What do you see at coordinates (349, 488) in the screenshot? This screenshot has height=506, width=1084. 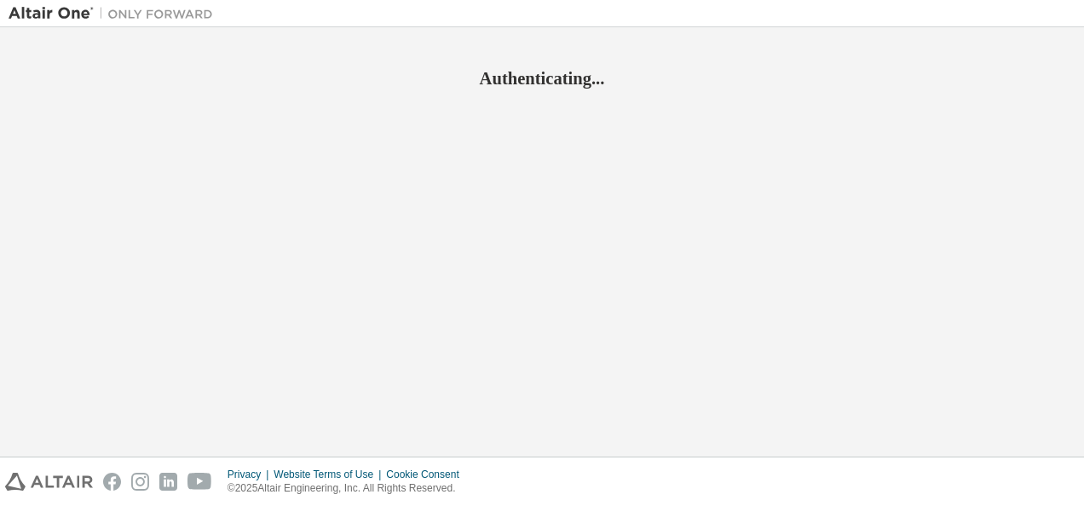 I see `p: © 2025 Altair Engineering, Inc. All Rights Reserved.` at bounding box center [349, 488].